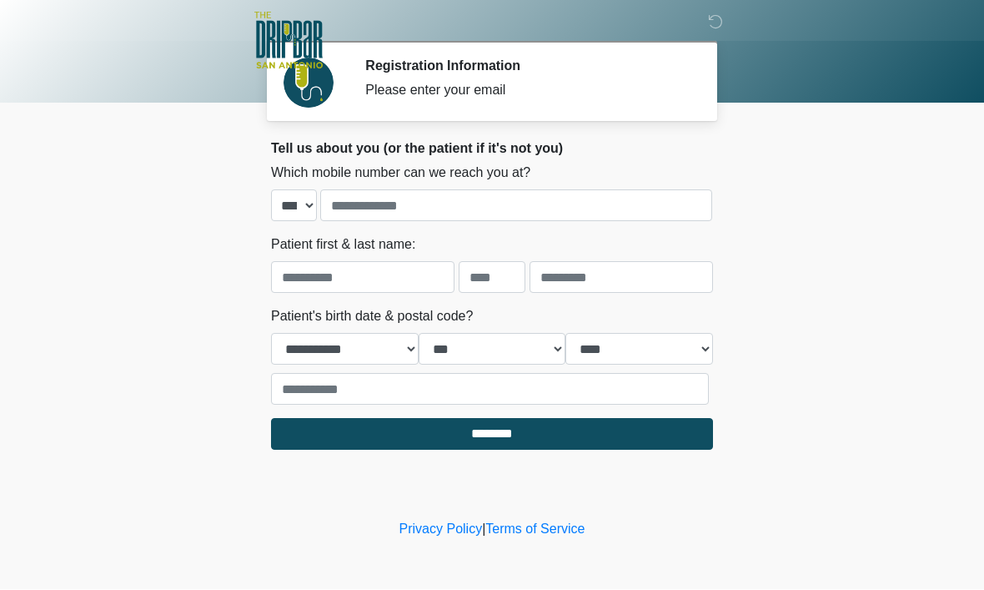 Image resolution: width=984 pixels, height=590 pixels. What do you see at coordinates (492, 148) in the screenshot?
I see `h2: Tell us about you (or the patient if it's not you)` at bounding box center [492, 148].